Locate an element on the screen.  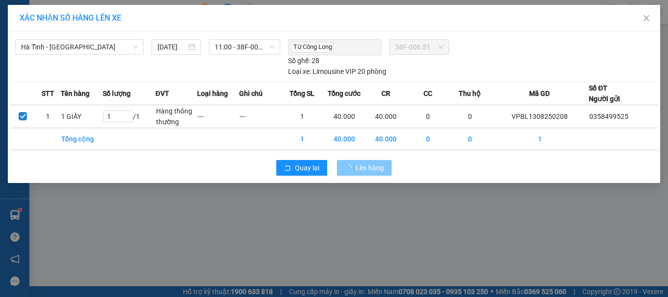
td: Tổng cộng is located at coordinates (82, 138).